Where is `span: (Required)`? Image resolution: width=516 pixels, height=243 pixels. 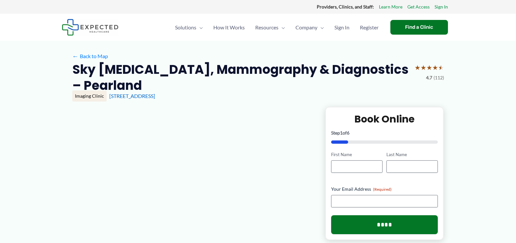
span: (Required) is located at coordinates (382, 189).